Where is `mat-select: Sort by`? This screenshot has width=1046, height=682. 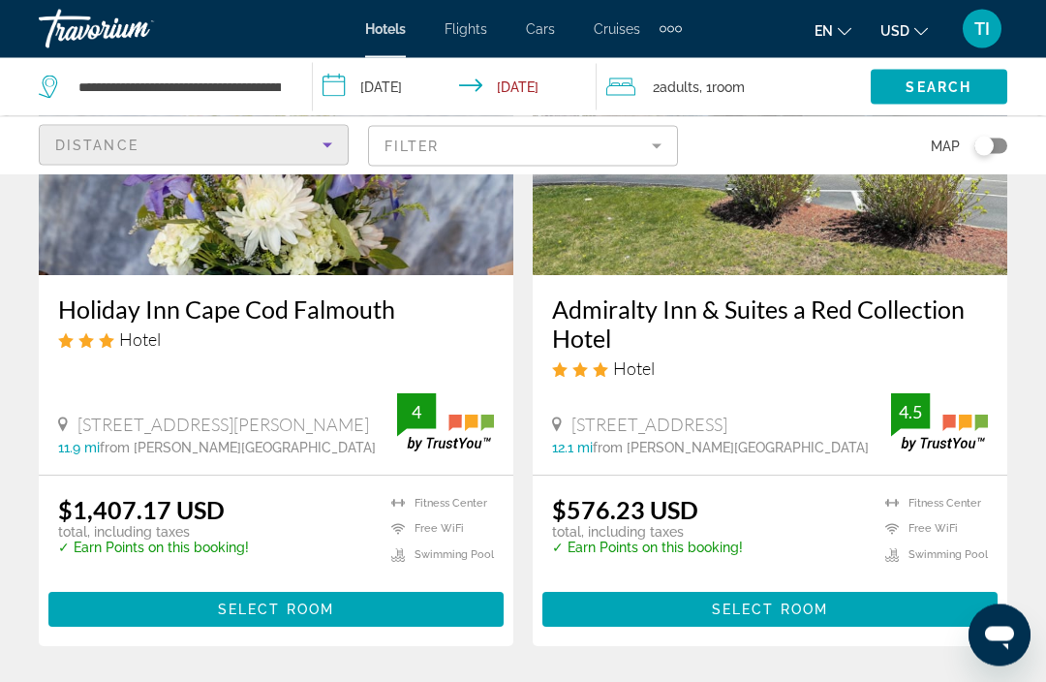 mat-select: Sort by is located at coordinates (194, 145).